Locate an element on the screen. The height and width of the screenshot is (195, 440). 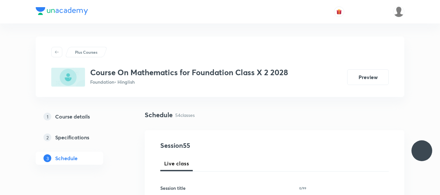
p: 0/99 is located at coordinates (303, 188).